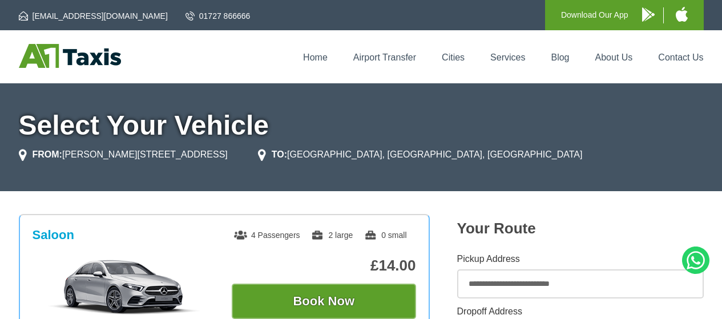  Describe the element at coordinates (53, 235) in the screenshot. I see `h3: Saloon` at that location.